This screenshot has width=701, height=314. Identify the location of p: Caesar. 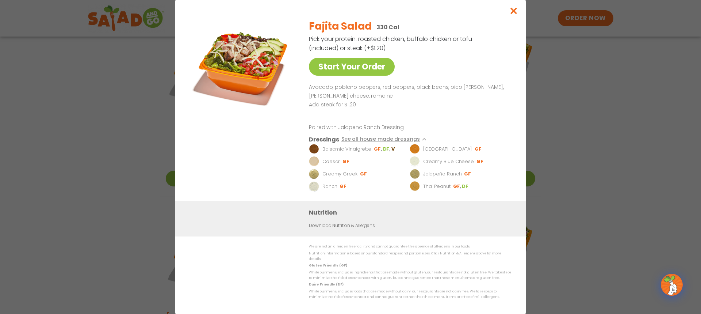
(331, 161).